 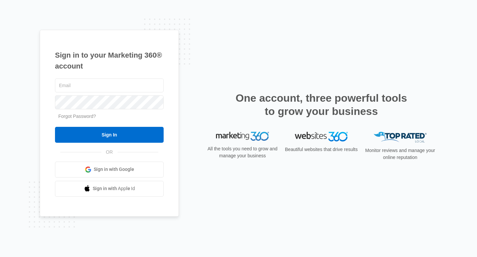 I want to click on input: Sign In, so click(x=109, y=135).